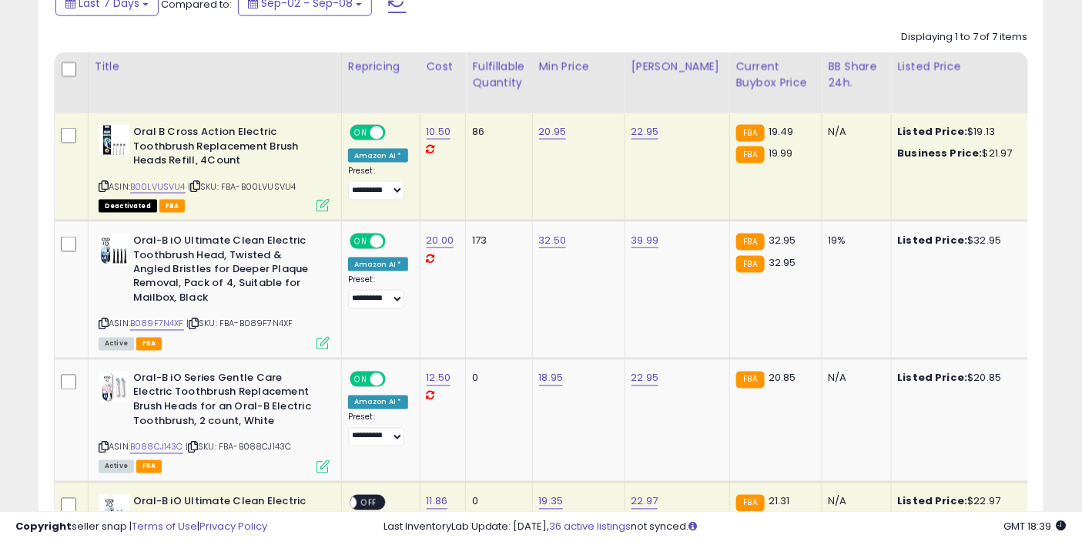 This screenshot has height=542, width=1082. What do you see at coordinates (239, 447) in the screenshot?
I see `span: | SKU: FBA-B088CJ143C` at bounding box center [239, 447].